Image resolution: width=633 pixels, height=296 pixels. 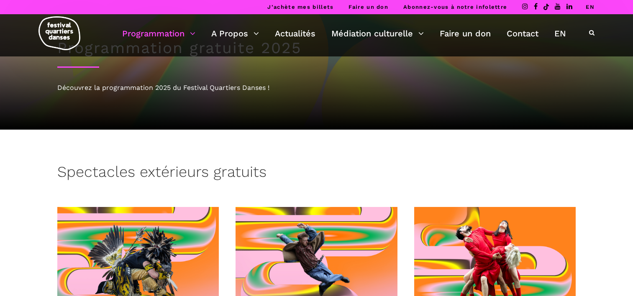 What do you see at coordinates (235, 33) in the screenshot?
I see `a: A Propos` at bounding box center [235, 33].